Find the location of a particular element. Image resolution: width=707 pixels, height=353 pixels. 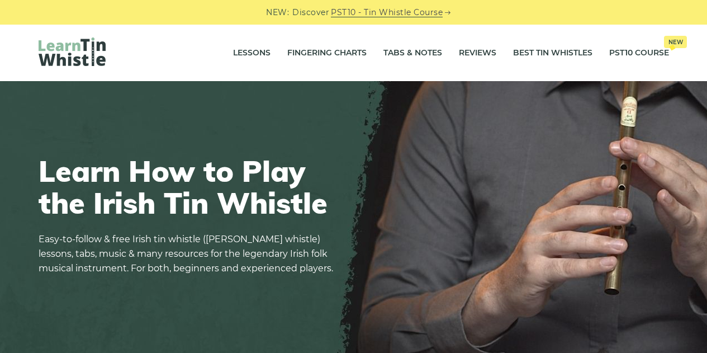

h1: Learn How to Play the Irish Tin Whistle is located at coordinates (189, 187).